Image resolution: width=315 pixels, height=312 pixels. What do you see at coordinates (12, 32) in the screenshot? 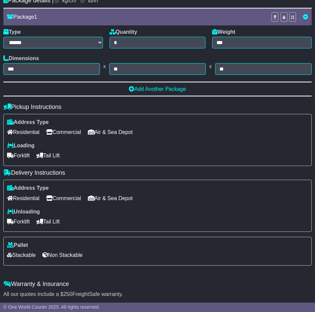
I see `label: Type` at bounding box center [12, 32].